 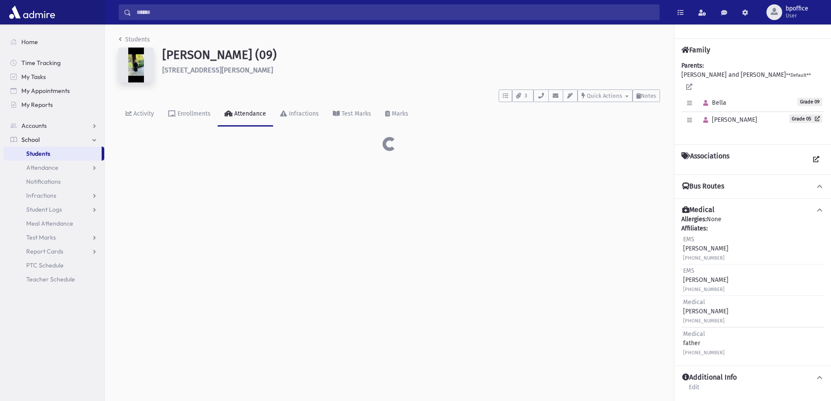 What do you see at coordinates (45, 91) in the screenshot?
I see `span: My Appointments` at bounding box center [45, 91].